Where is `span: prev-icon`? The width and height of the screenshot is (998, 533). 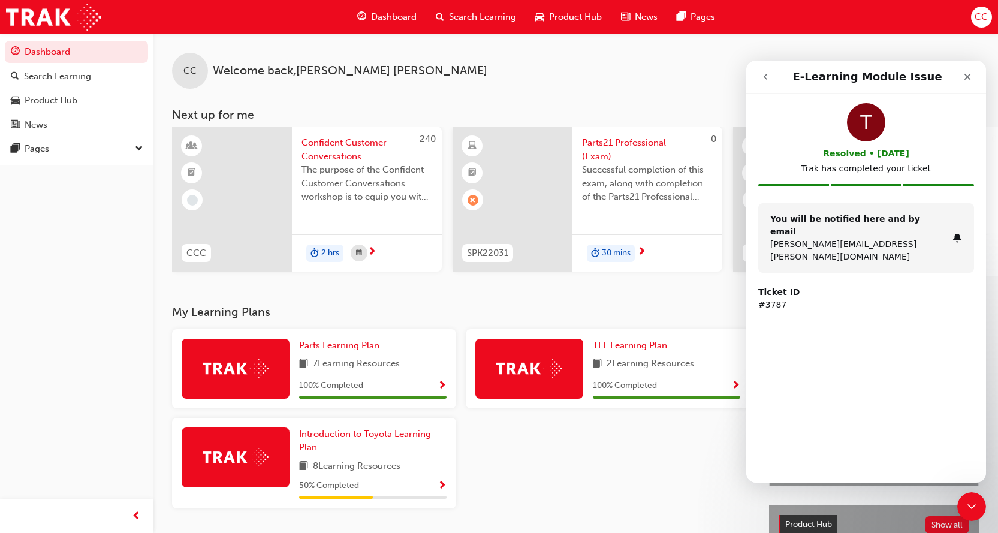
span: prev-icon is located at coordinates (136, 516).